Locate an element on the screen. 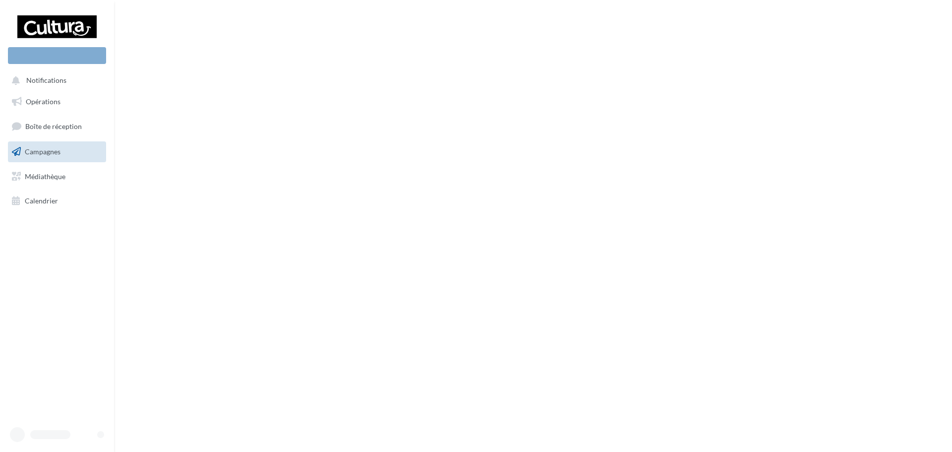  a: Médiathèque is located at coordinates (57, 176).